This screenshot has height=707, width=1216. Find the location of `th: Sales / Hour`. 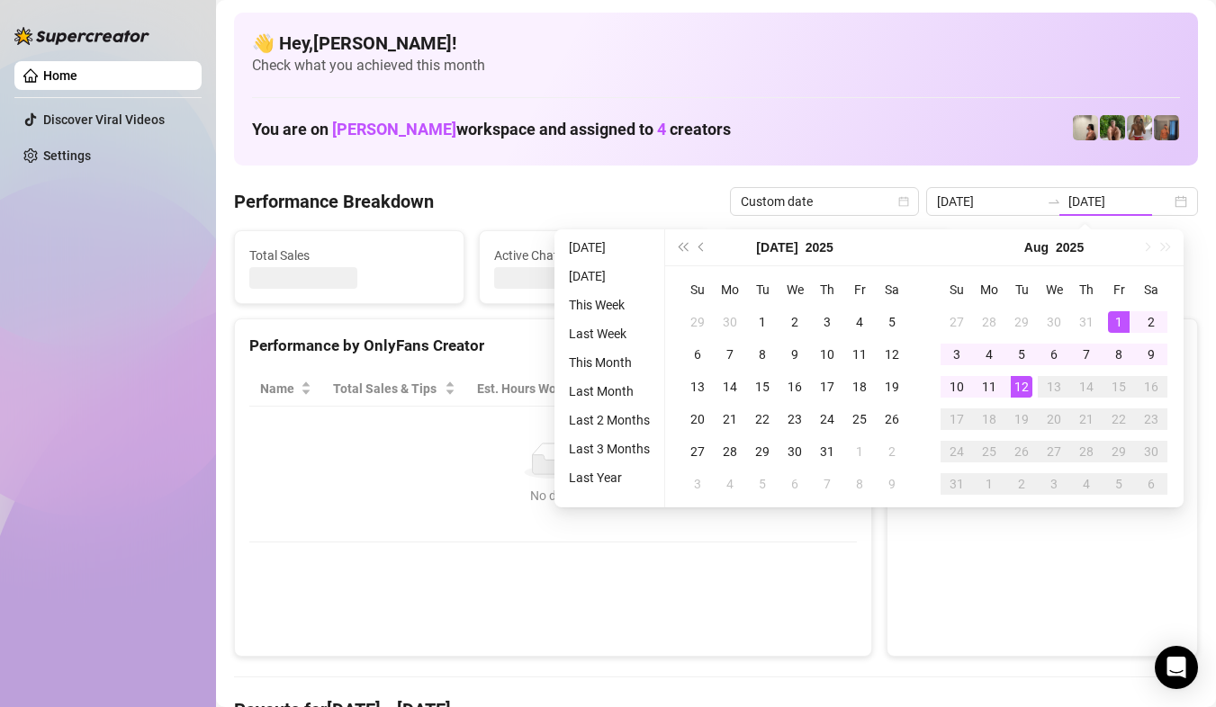

th: Sales / Hour is located at coordinates (666, 389).